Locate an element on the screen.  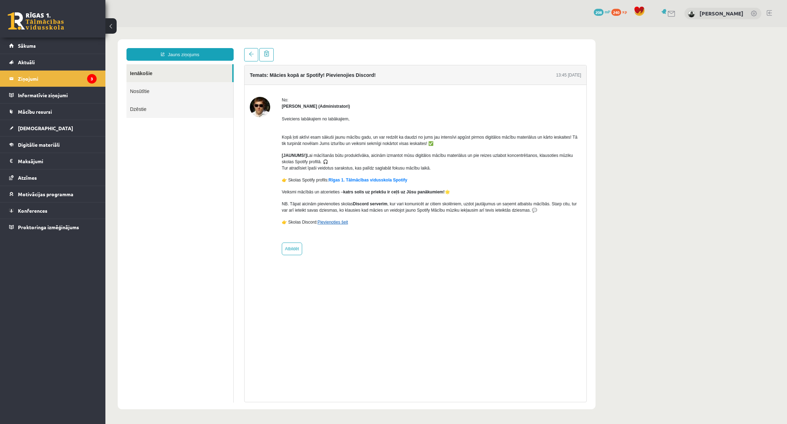
strong: [JAUNUMS!] is located at coordinates (189, 129).